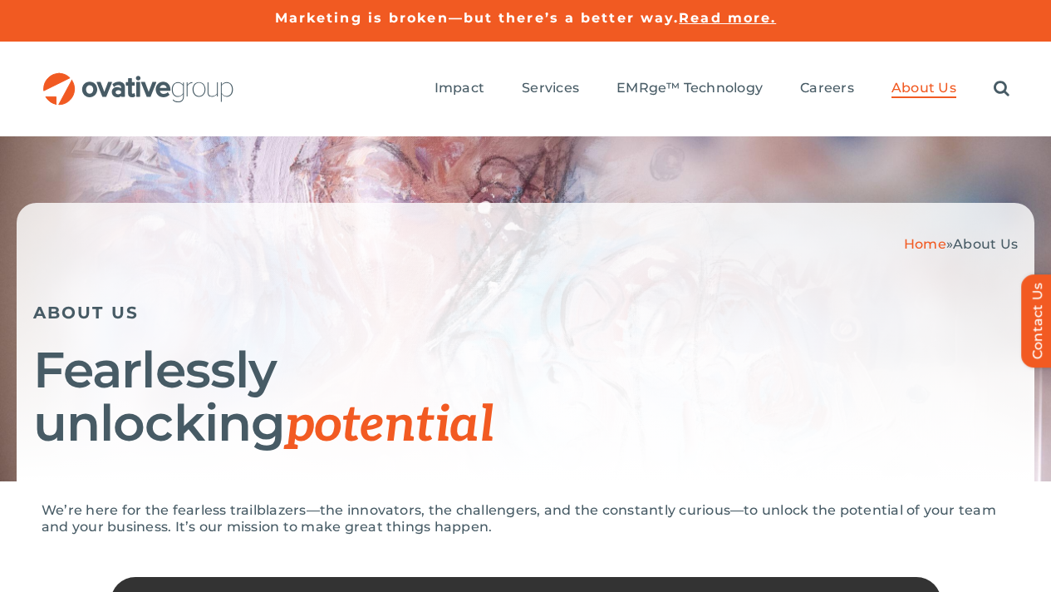 This screenshot has width=1051, height=592. What do you see at coordinates (1001, 89) in the screenshot?
I see `a: Search` at bounding box center [1001, 89].